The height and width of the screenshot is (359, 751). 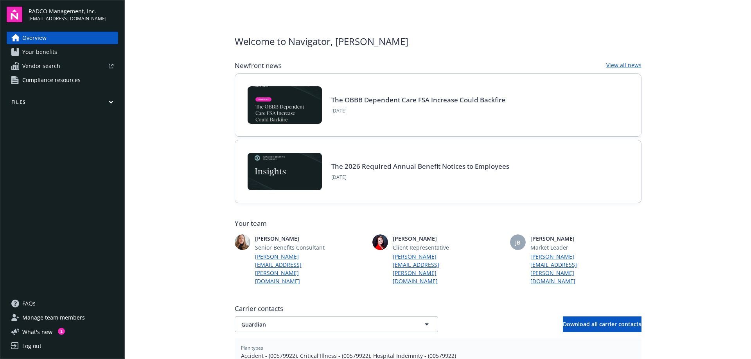 What do you see at coordinates (62, 38) in the screenshot?
I see `a: Overview` at bounding box center [62, 38].